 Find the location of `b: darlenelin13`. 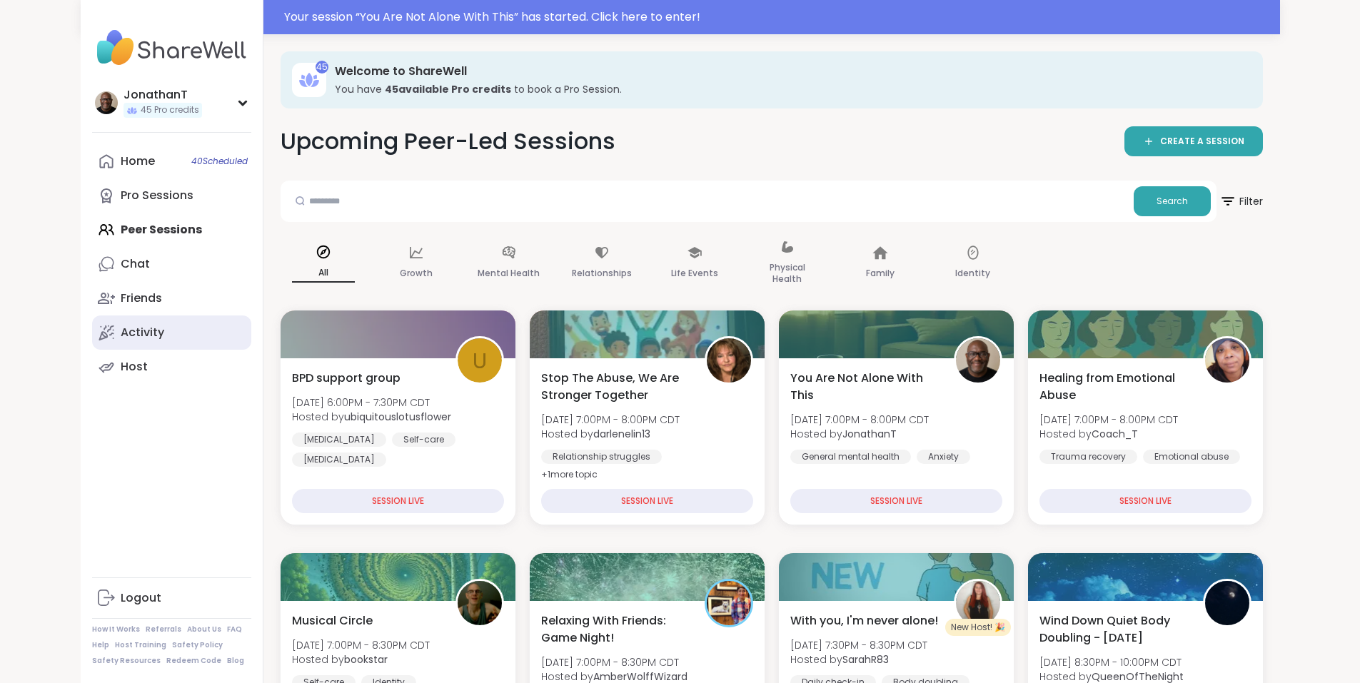

b: darlenelin13 is located at coordinates (622, 434).